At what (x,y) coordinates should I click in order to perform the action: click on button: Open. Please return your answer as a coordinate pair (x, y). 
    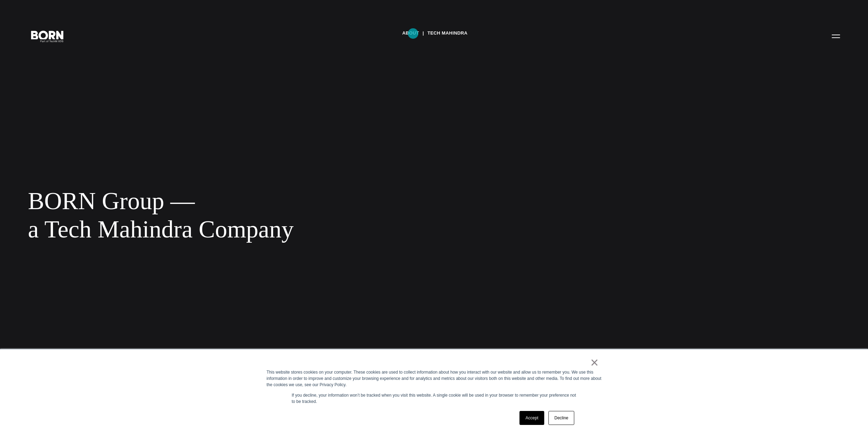
    Looking at the image, I should click on (836, 36).